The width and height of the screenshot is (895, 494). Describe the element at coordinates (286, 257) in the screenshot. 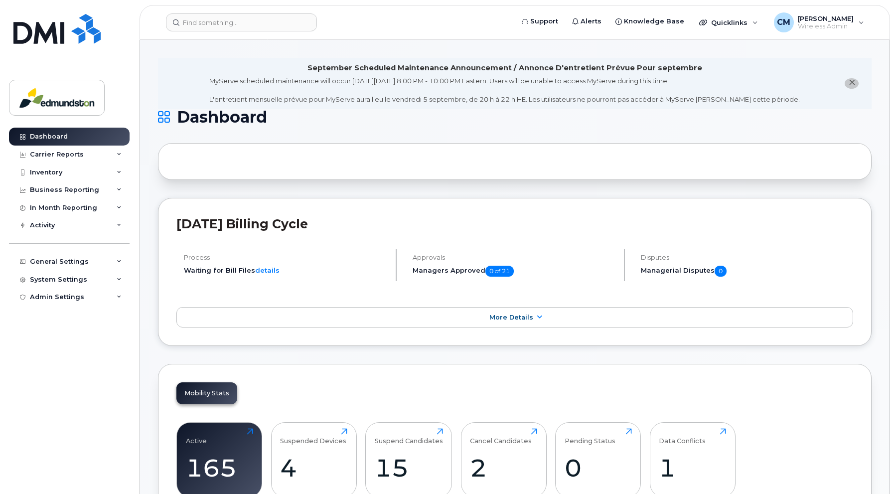

I see `h4: Process` at that location.